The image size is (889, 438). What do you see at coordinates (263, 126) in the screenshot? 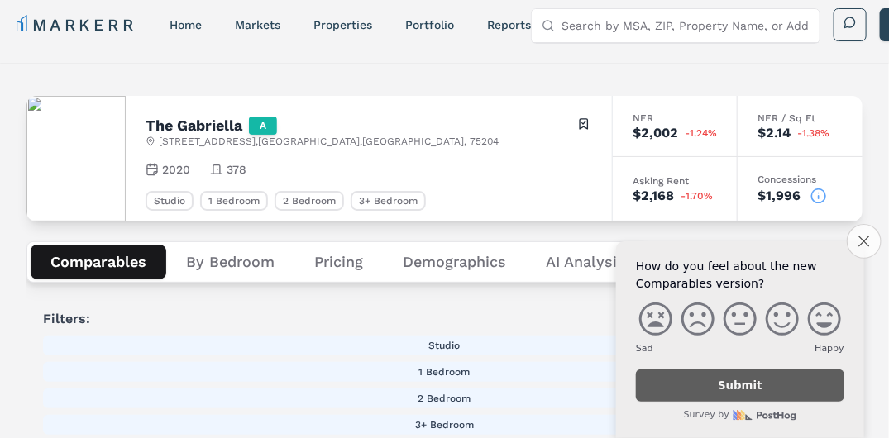
I see `div: A` at bounding box center [263, 126].